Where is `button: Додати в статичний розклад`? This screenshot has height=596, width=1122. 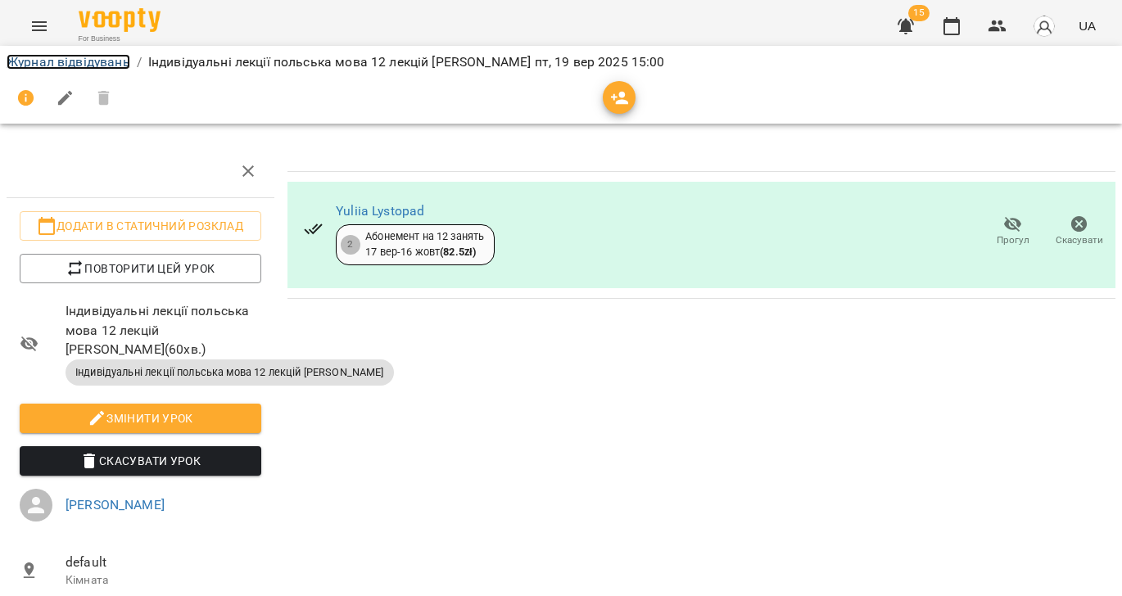 button: Додати в статичний розклад is located at coordinates (140, 226).